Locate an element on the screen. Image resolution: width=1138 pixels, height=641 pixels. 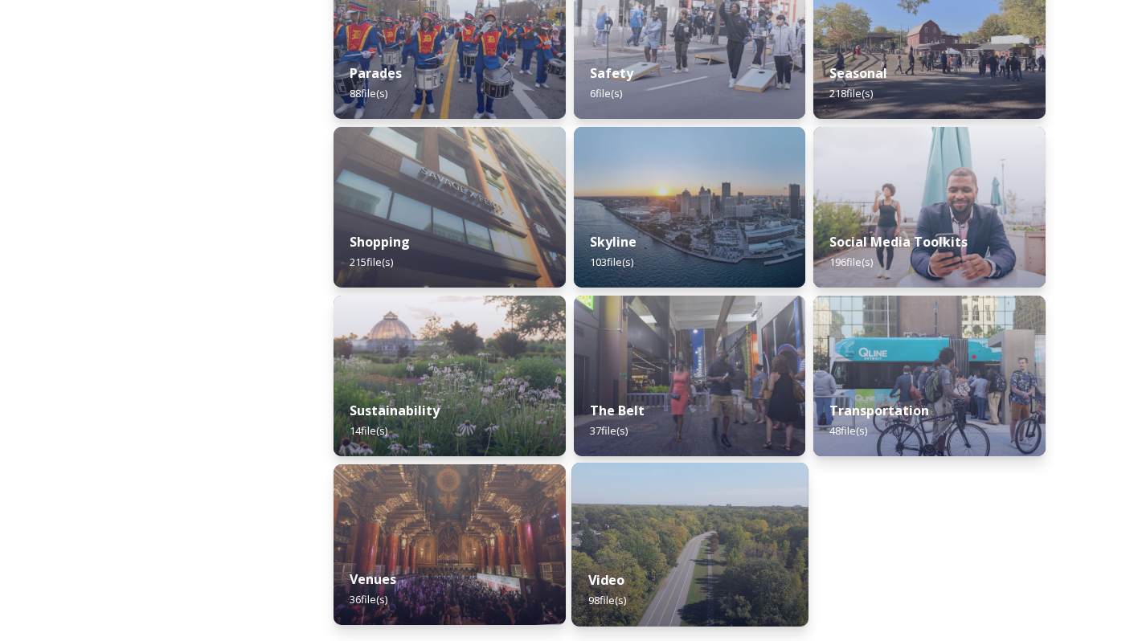
strong: Safety is located at coordinates (612, 73).